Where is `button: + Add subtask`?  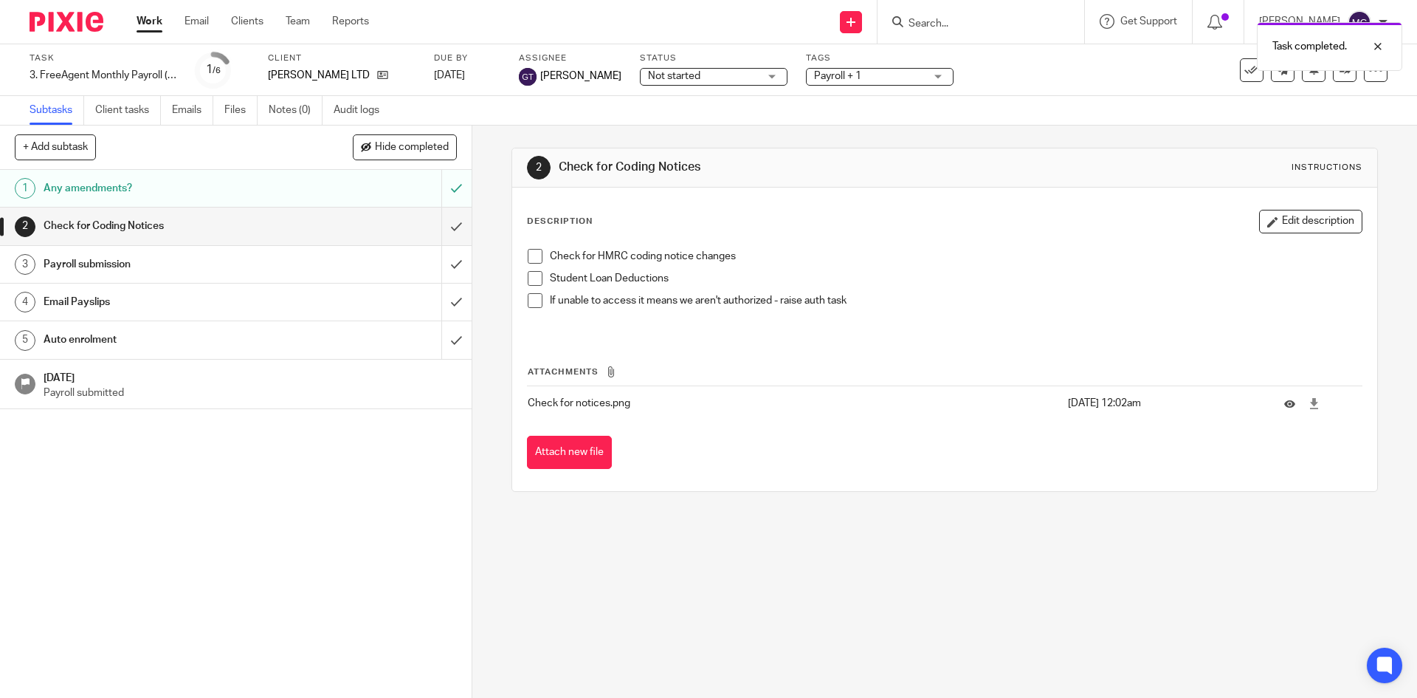
button: + Add subtask is located at coordinates (55, 147).